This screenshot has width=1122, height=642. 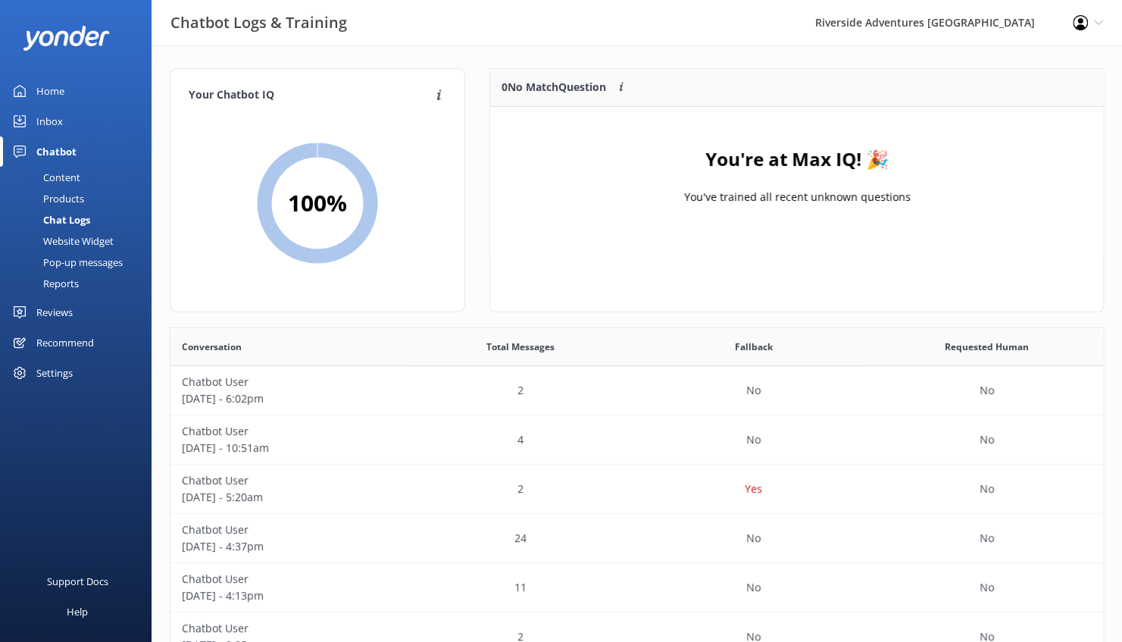 What do you see at coordinates (44, 283) in the screenshot?
I see `div: Reports` at bounding box center [44, 283].